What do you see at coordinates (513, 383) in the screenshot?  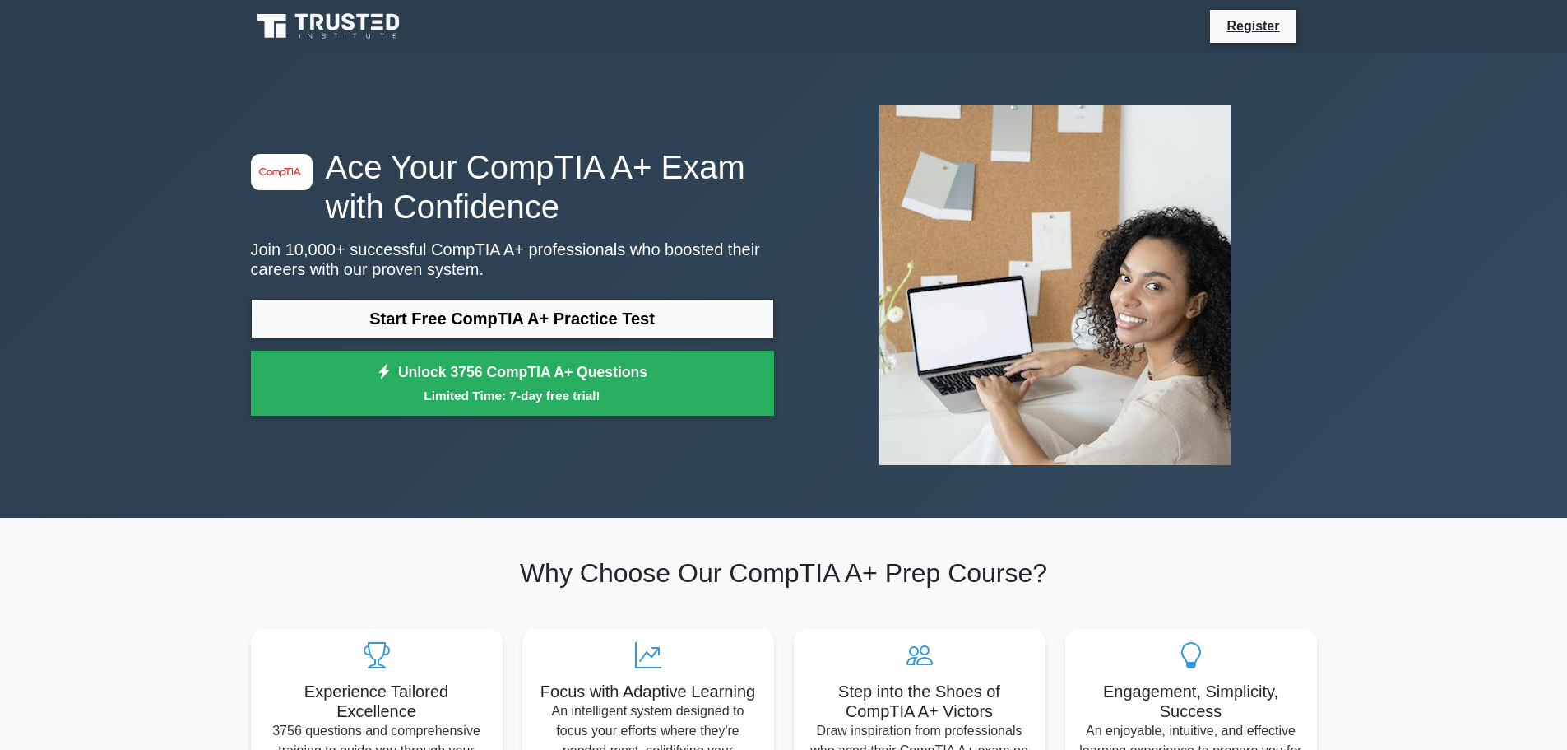 I see `a: Unlock 3756 CompTIA A+ QuestionsLimited Time: 7-day free trial!` at bounding box center [513, 383].